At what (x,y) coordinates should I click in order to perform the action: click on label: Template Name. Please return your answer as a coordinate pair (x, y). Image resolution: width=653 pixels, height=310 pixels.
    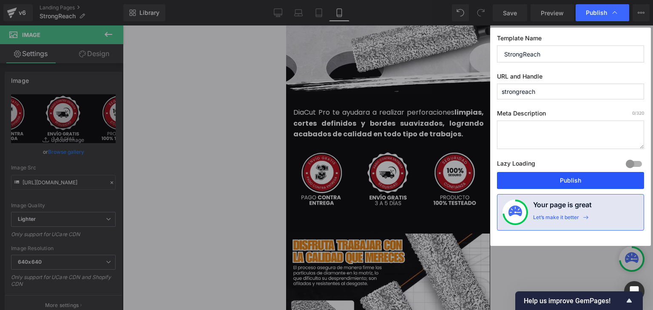
    Looking at the image, I should click on (571, 40).